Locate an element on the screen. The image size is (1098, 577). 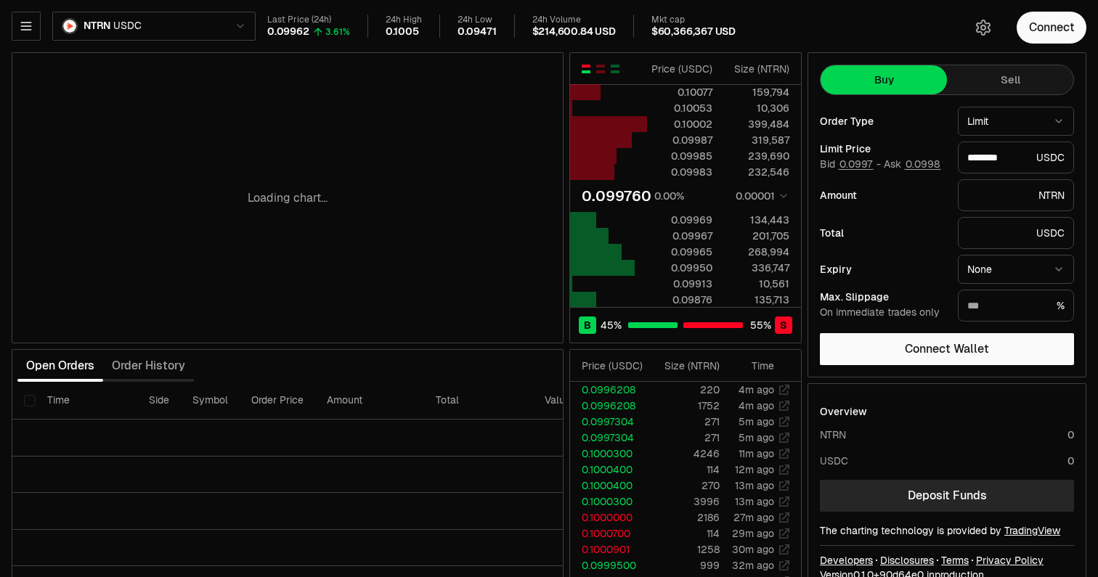
div: 0.09967 is located at coordinates (679, 236).